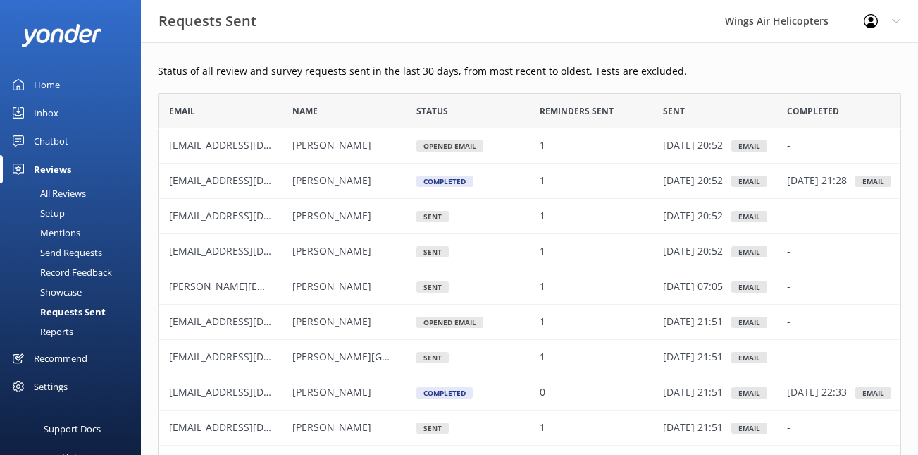 This screenshot has width=918, height=455. I want to click on a: Setup, so click(75, 213).